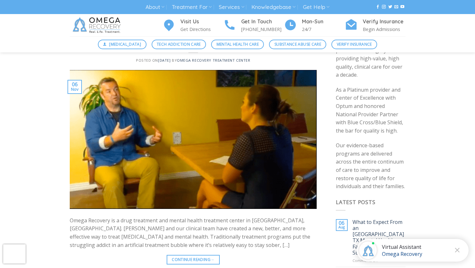 The width and height of the screenshot is (475, 268). What do you see at coordinates (316, 7) in the screenshot?
I see `a: Get Help` at bounding box center [316, 7].